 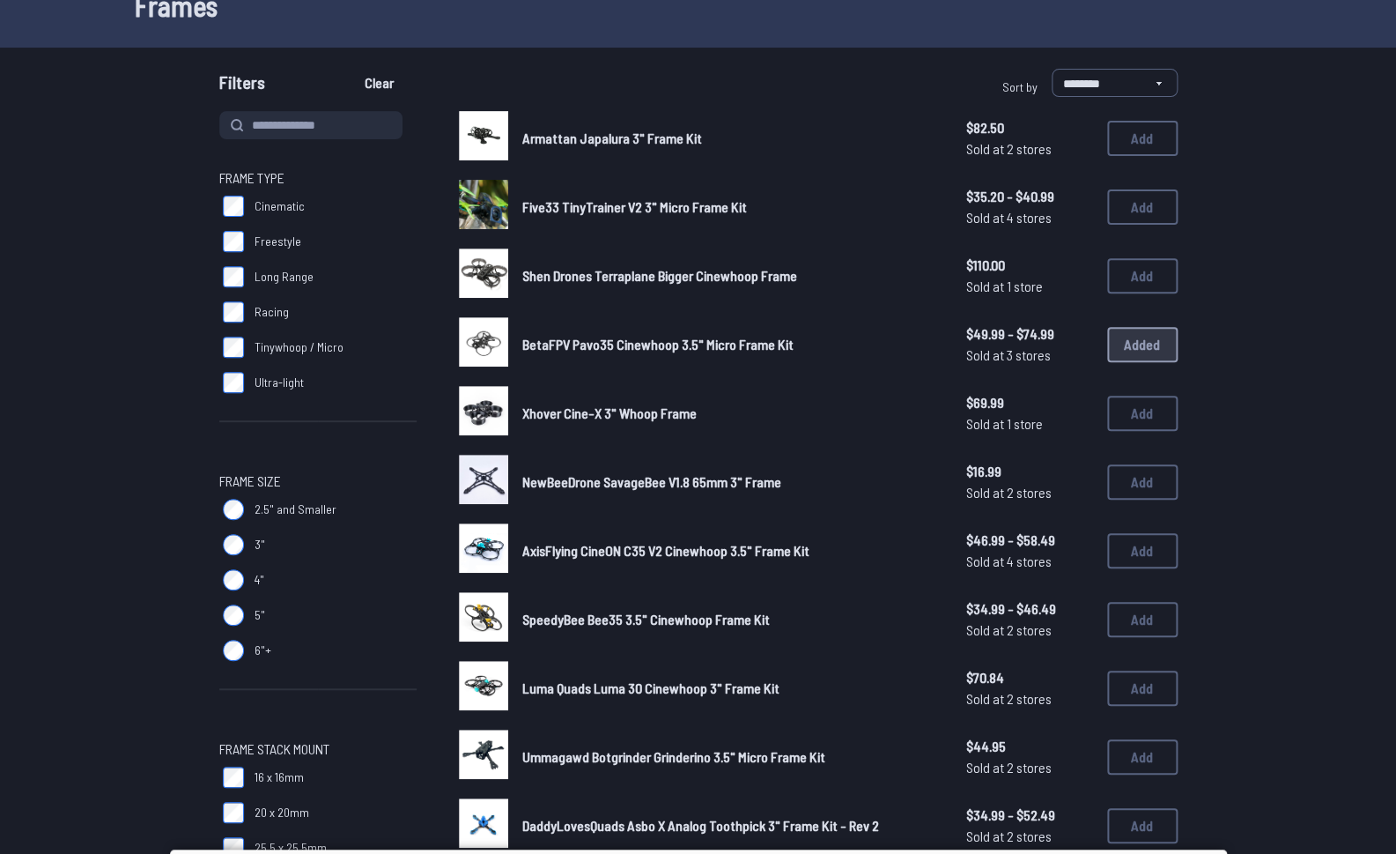 What do you see at coordinates (1030, 471) in the screenshot?
I see `span: $16.99` at bounding box center [1030, 471].